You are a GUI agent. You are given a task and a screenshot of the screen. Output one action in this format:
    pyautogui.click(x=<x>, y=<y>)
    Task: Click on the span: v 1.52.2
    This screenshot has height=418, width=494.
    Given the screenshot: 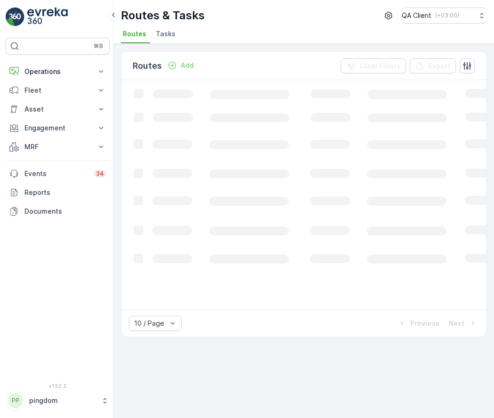 What is the action you would take?
    pyautogui.click(x=57, y=386)
    